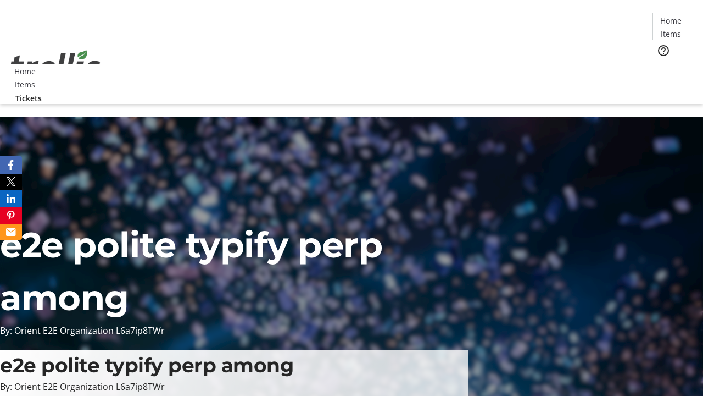  Describe the element at coordinates (56, 65) in the screenshot. I see `img: Orient E2E Organization L6a7ip8TWr's Logo` at that location.